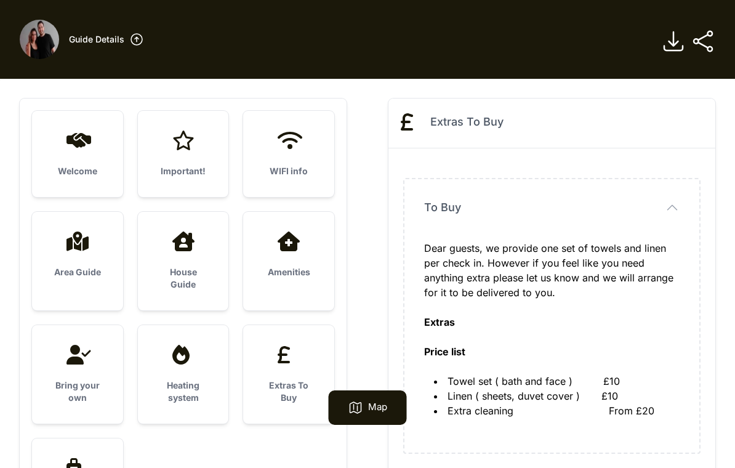  What do you see at coordinates (289, 272) in the screenshot?
I see `h3: Amenities` at bounding box center [289, 272].